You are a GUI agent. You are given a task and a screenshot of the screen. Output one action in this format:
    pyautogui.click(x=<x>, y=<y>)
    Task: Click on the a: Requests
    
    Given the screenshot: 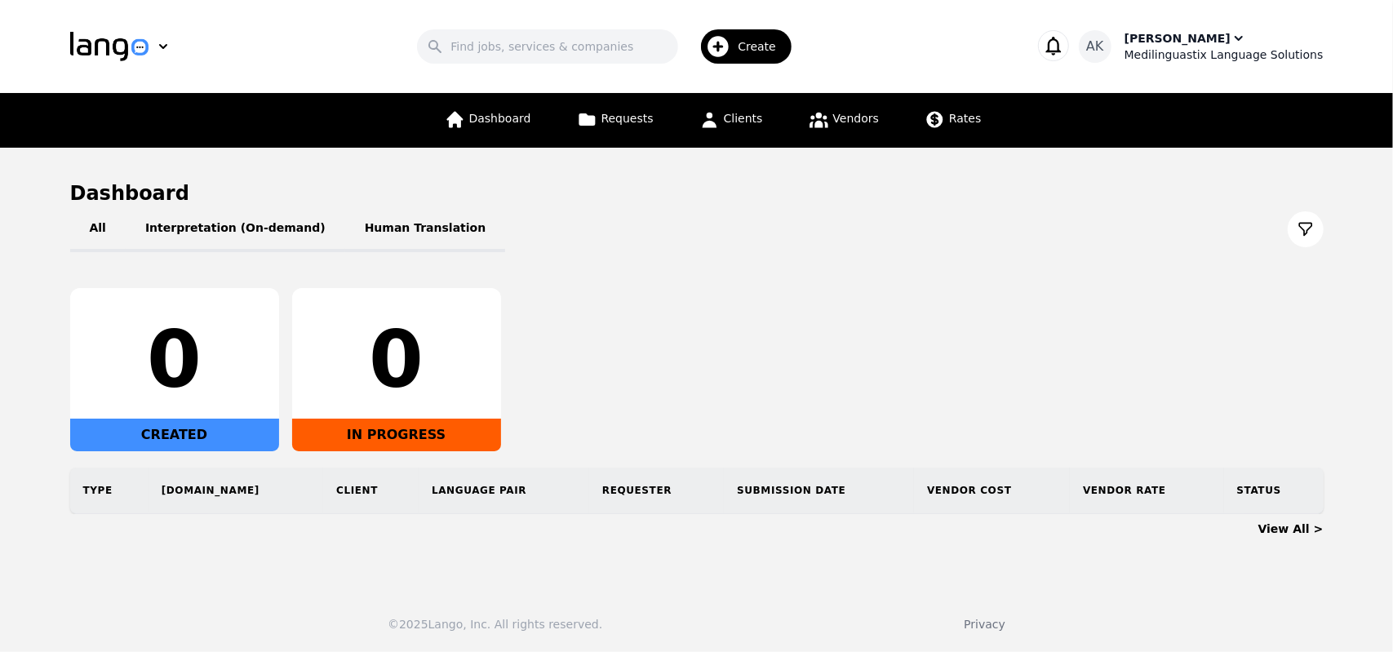 What is the action you would take?
    pyautogui.click(x=615, y=120)
    